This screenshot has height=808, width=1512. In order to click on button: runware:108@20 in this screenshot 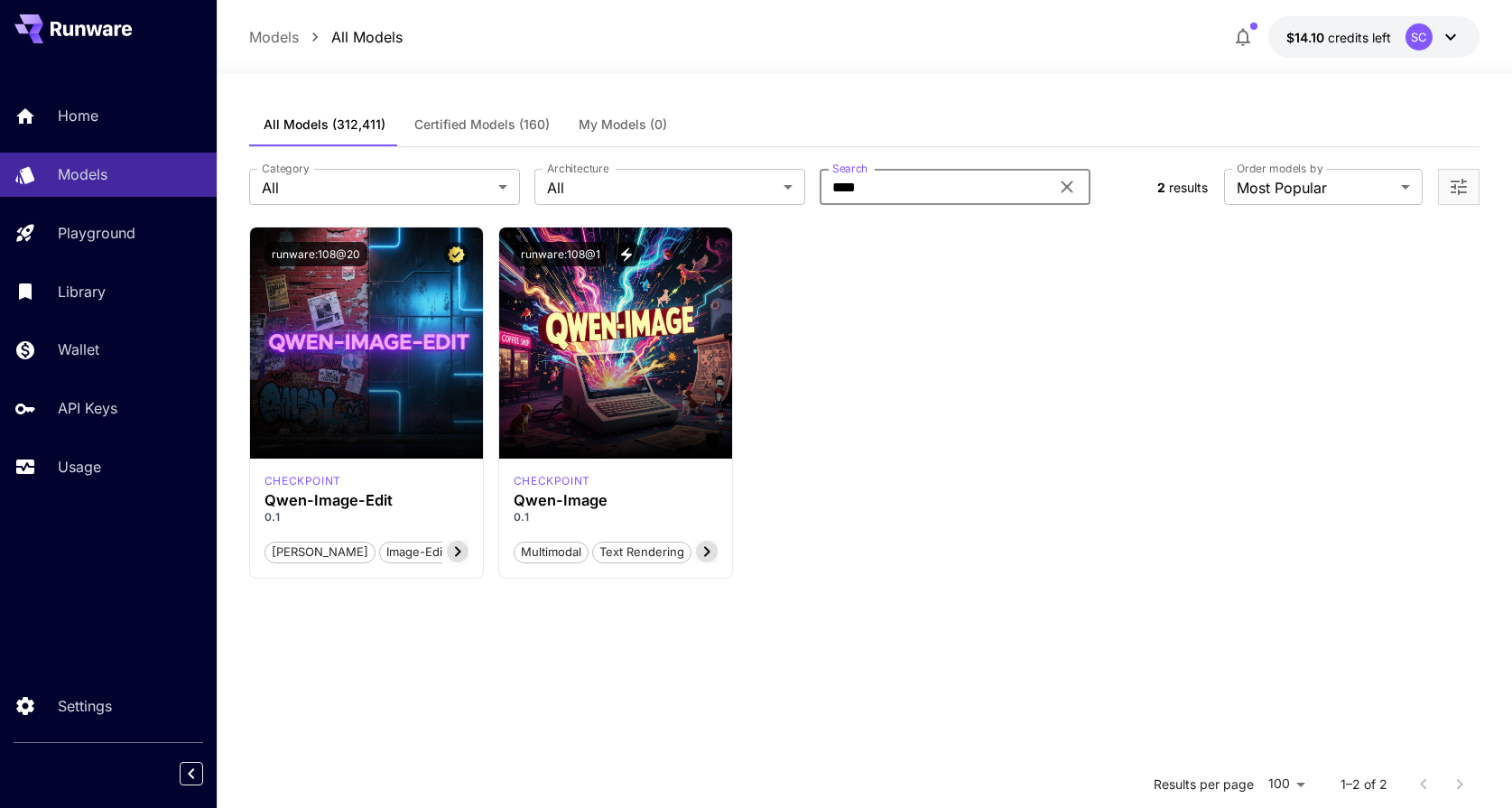, I will do `click(316, 254)`.